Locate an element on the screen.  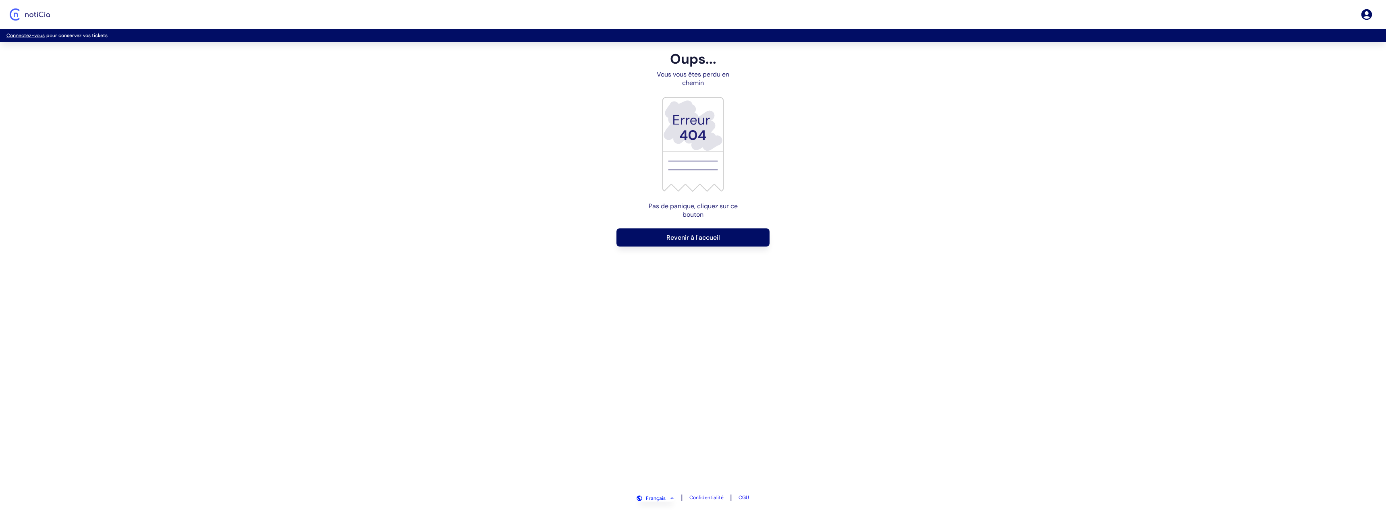
p: Vous vous êtes perdu en chemin is located at coordinates (693, 79).